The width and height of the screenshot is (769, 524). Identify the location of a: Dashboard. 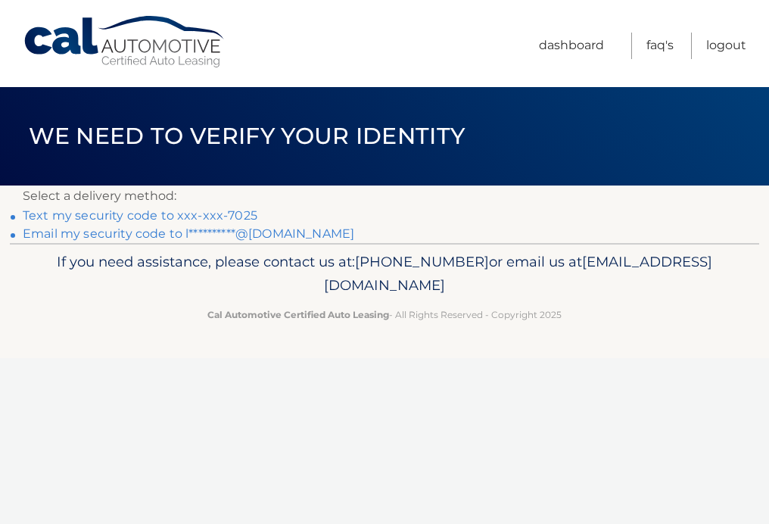
(571, 45).